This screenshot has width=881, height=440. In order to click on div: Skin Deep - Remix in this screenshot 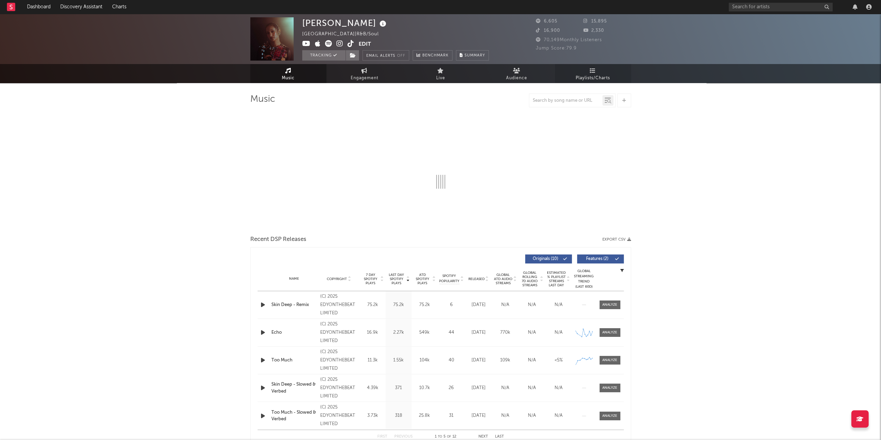, I will do `click(294, 305)`.